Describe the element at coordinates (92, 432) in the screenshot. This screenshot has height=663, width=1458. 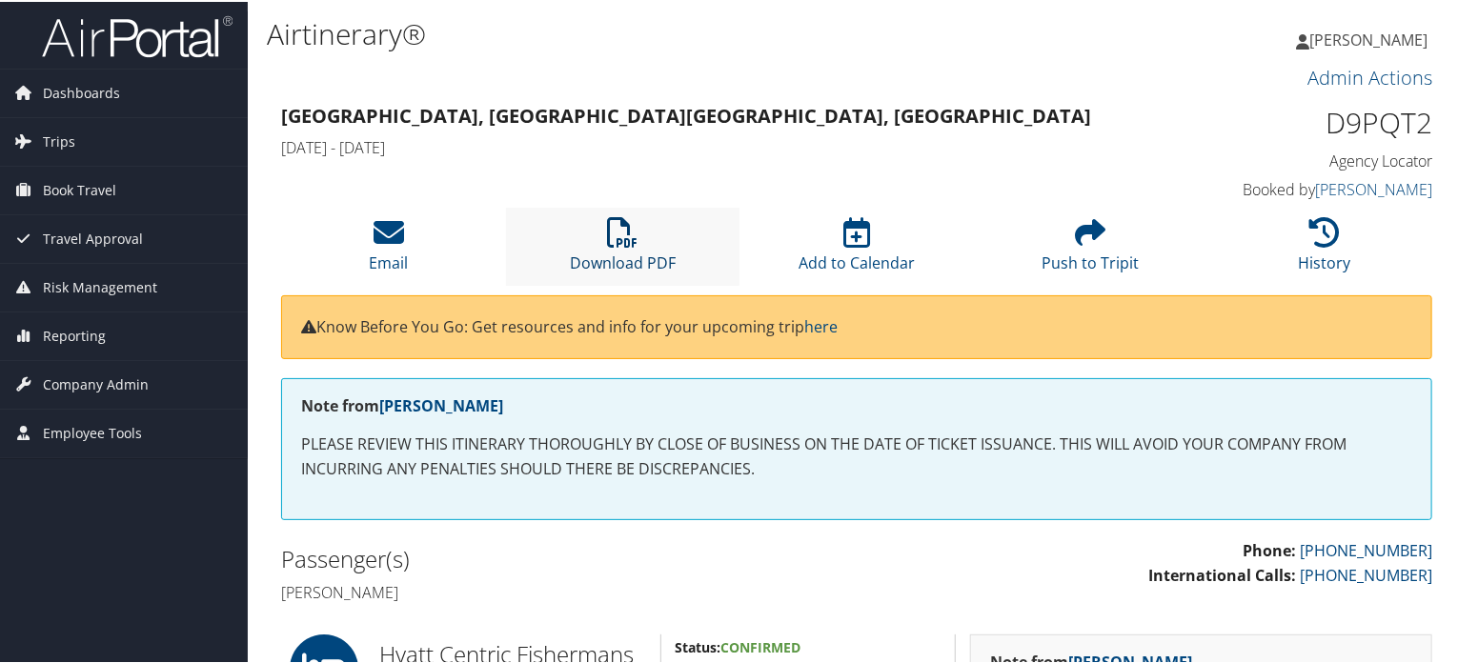
I see `span: Employee Tools` at that location.